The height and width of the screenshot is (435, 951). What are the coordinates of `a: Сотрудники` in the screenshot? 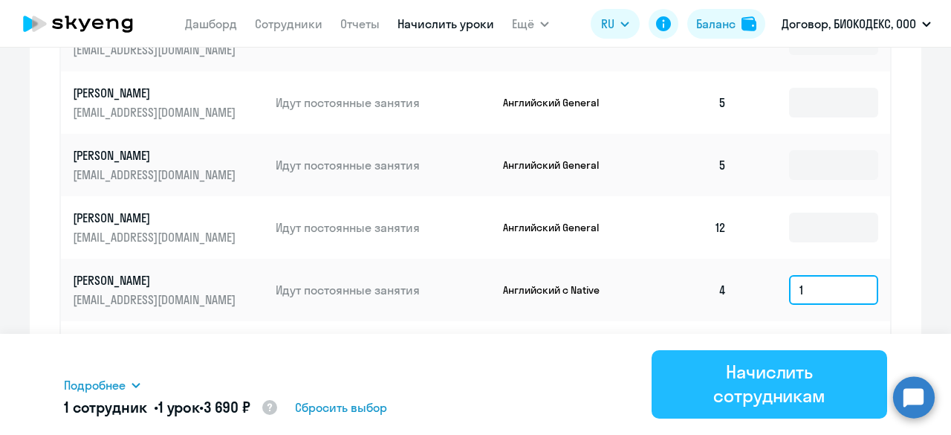 It's located at (288, 24).